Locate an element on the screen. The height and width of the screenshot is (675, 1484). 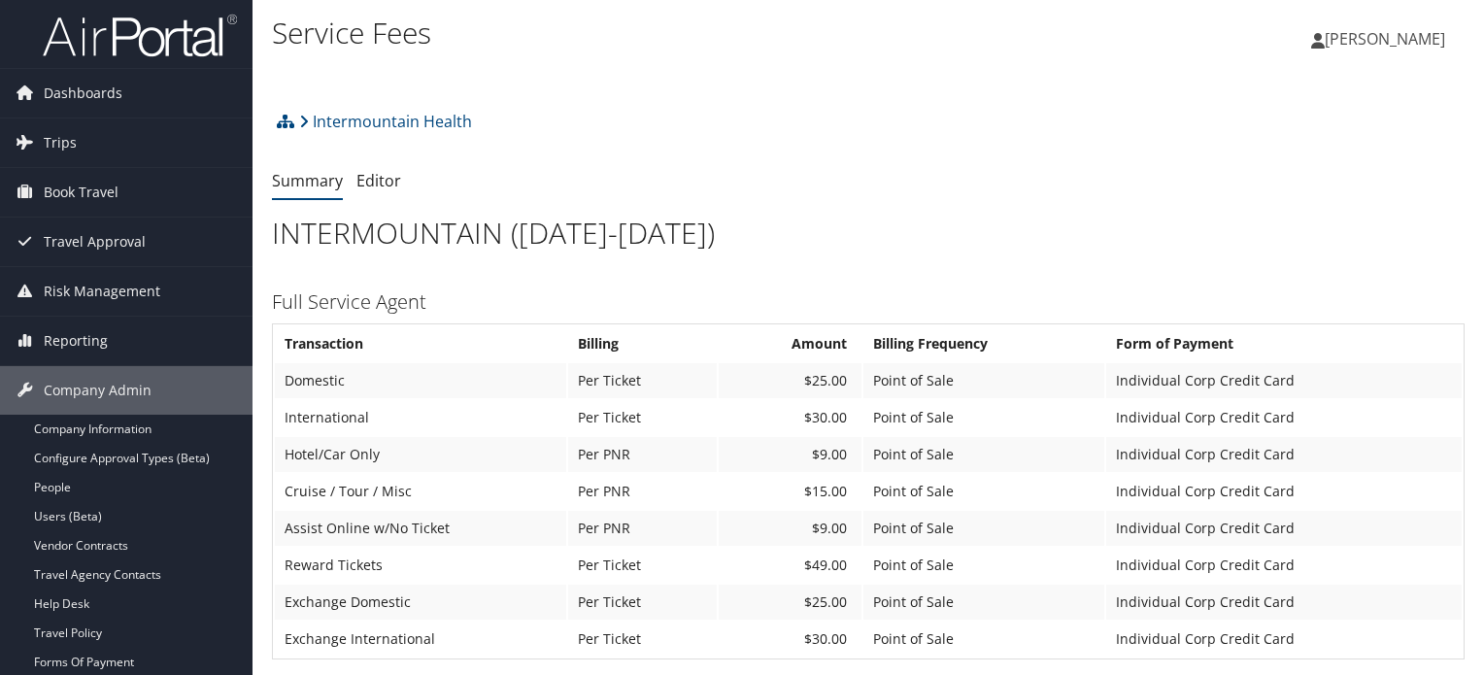
th: Billing is located at coordinates (642, 344).